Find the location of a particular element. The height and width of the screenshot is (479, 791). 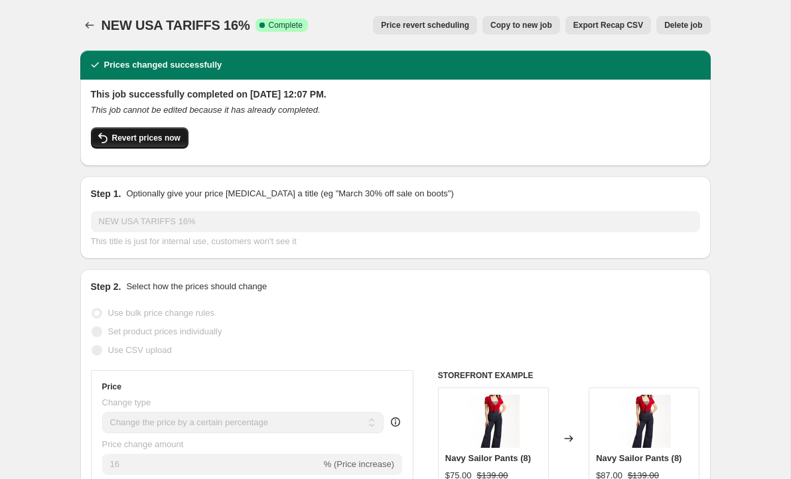

span: Copy to new job is located at coordinates (521, 25).